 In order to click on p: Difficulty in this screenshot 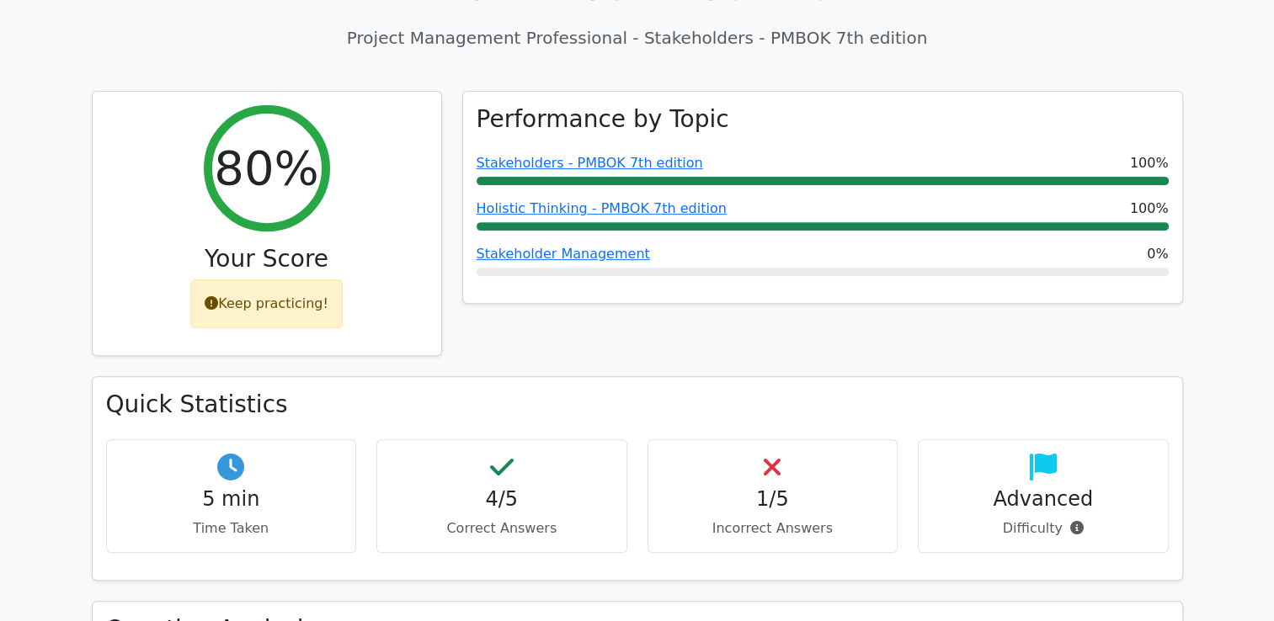, I will do `click(1043, 529)`.